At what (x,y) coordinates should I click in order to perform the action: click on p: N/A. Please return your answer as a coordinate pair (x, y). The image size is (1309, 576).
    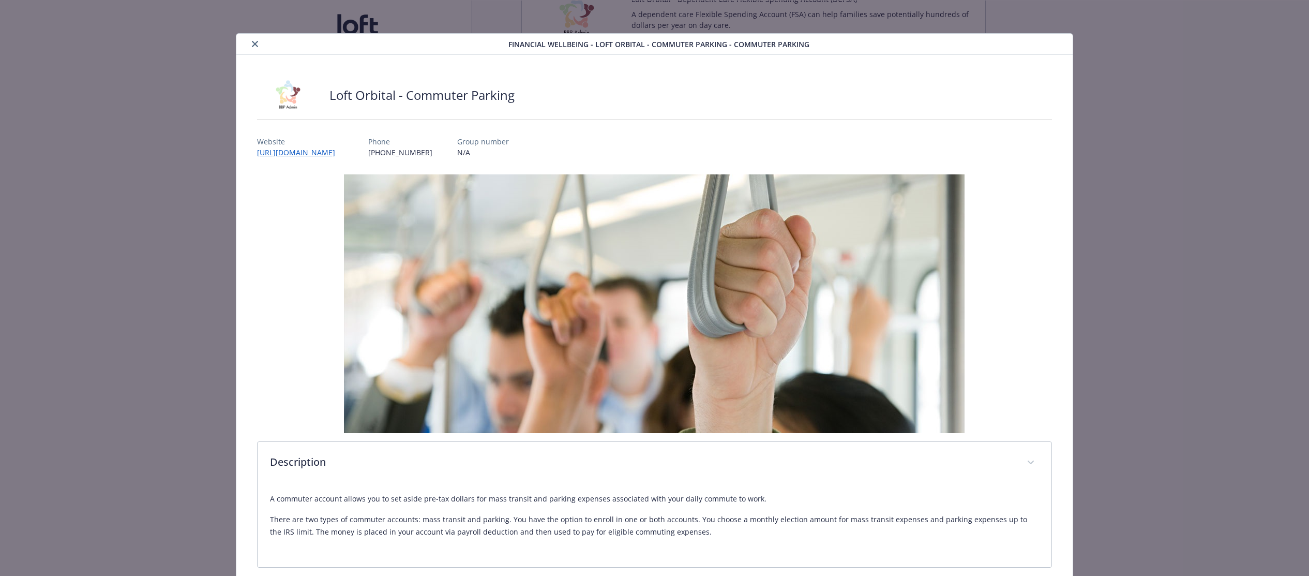
    Looking at the image, I should click on (483, 152).